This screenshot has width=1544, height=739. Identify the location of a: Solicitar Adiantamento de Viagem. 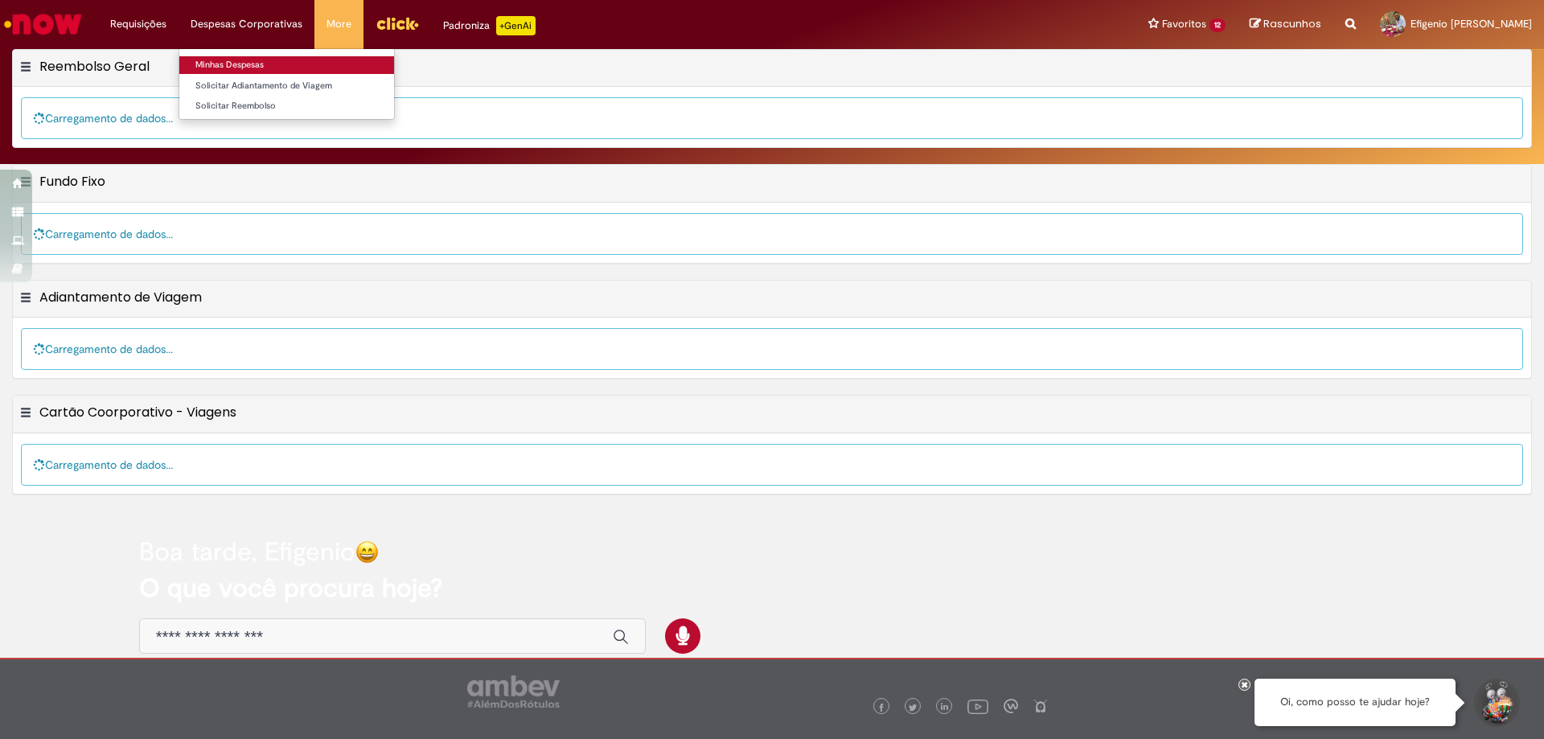
(286, 86).